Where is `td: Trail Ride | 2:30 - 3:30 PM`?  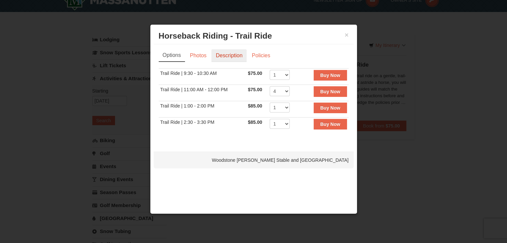 td: Trail Ride | 2:30 - 3:30 PM is located at coordinates (202, 126).